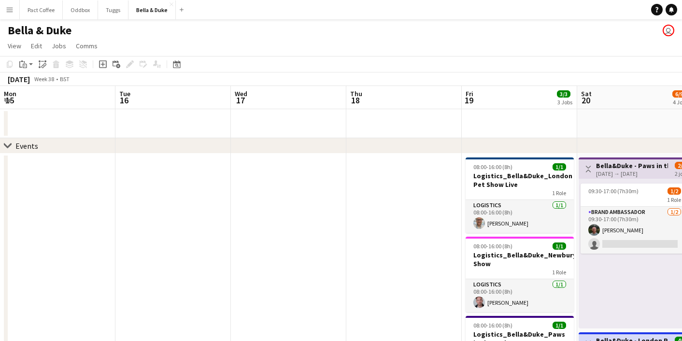  What do you see at coordinates (669, 30) in the screenshot?
I see `app-user-avatar: Chubby Bear` at bounding box center [669, 30].